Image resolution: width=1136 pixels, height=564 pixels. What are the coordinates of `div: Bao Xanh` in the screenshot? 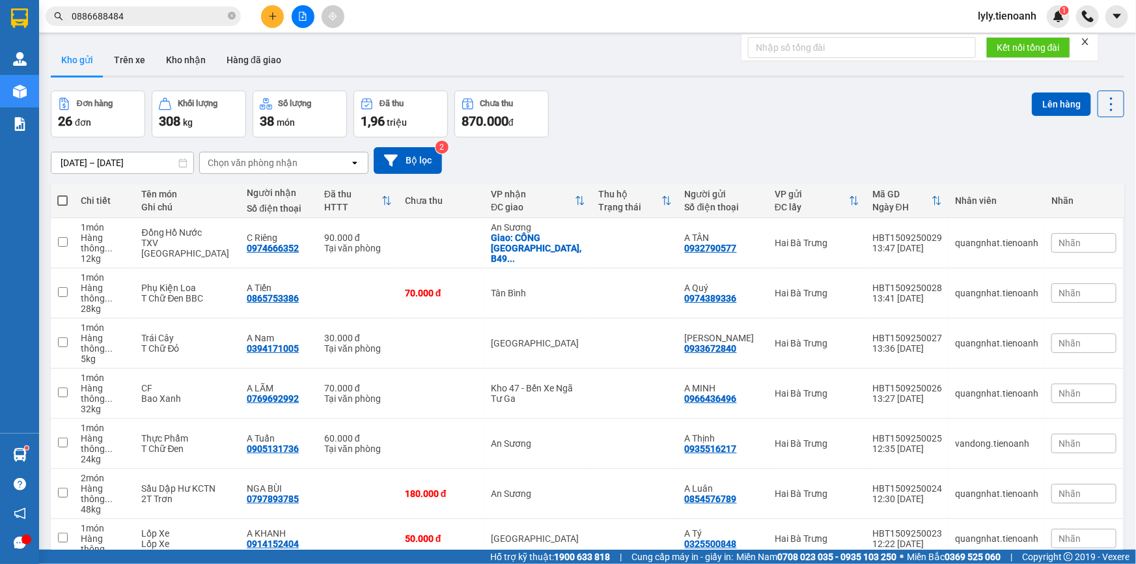 It's located at (187, 398).